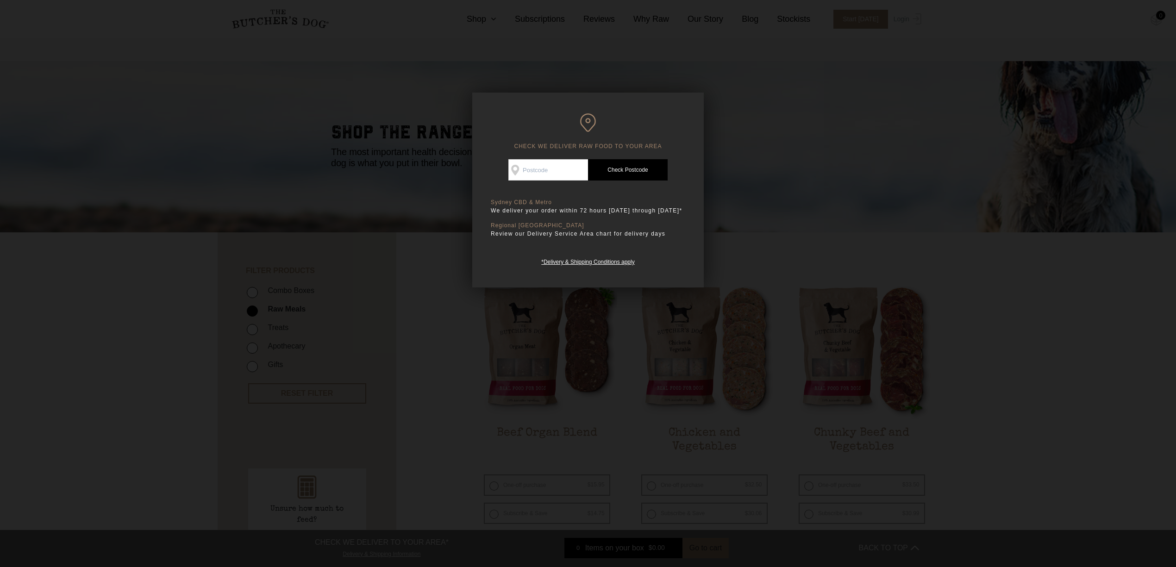 Image resolution: width=1176 pixels, height=567 pixels. I want to click on p: Review our Delivery Service Area chart for delivery days, so click(588, 234).